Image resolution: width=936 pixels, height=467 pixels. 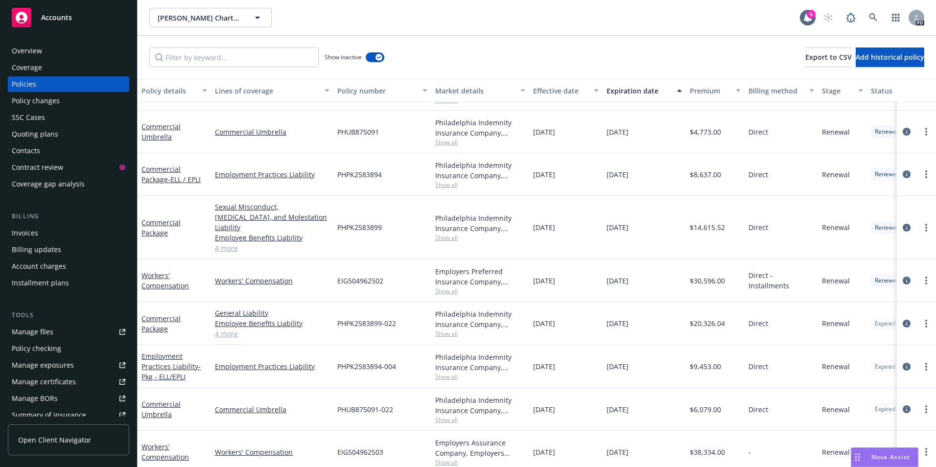 I want to click on button: Effective date, so click(x=566, y=91).